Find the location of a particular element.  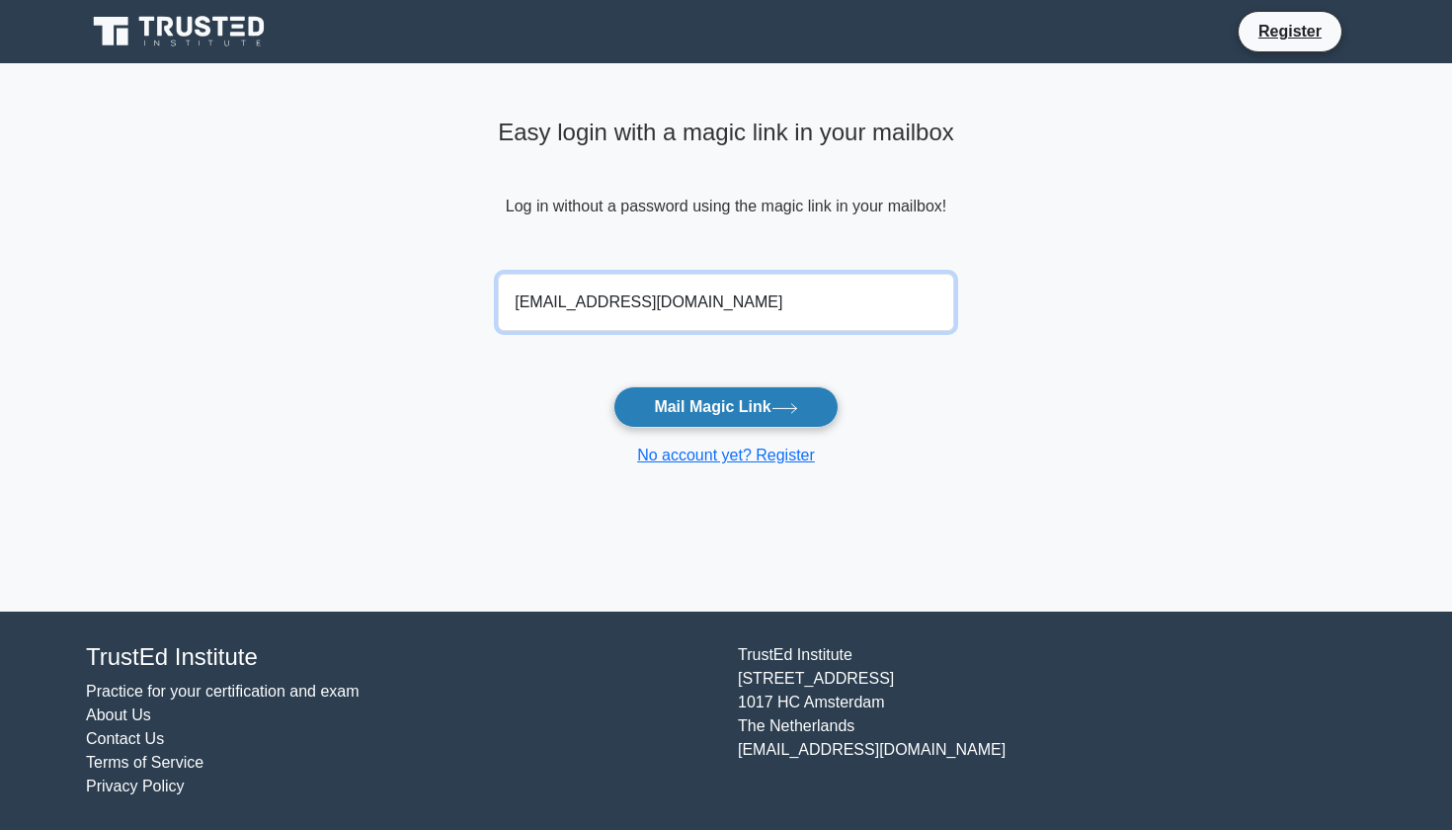

div: Log in without a password using the magic link in your mailbox! is located at coordinates (726, 188).